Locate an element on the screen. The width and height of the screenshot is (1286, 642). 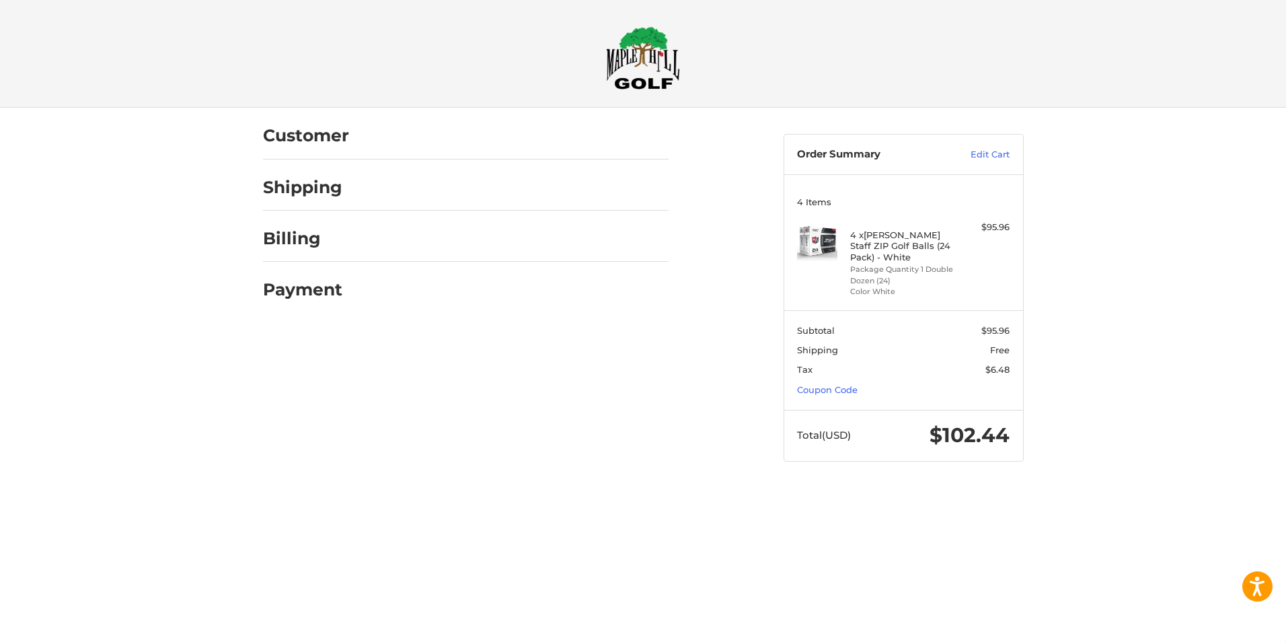
img: Maple Hill Golf is located at coordinates (643, 58).